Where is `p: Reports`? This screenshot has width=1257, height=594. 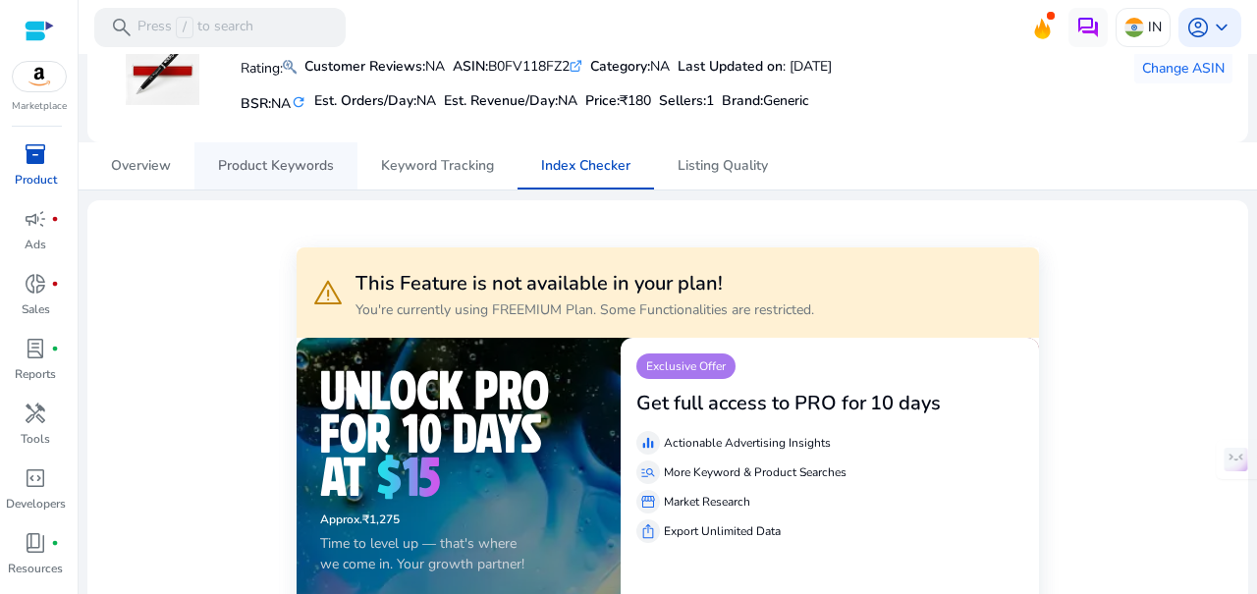 p: Reports is located at coordinates (35, 374).